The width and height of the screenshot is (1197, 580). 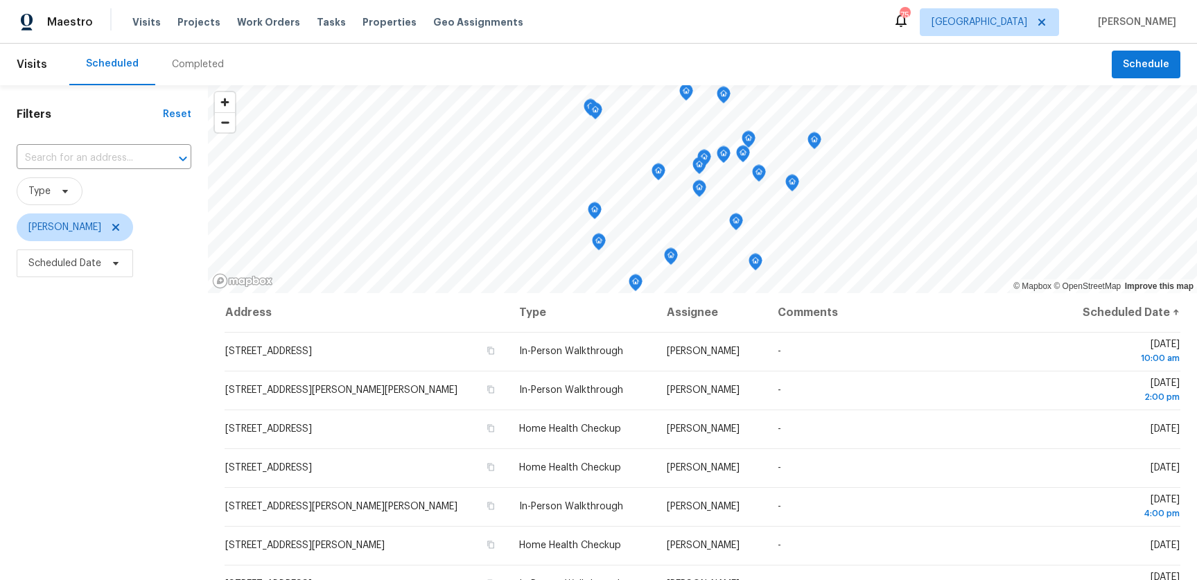 I want to click on span: Scheduled Date, so click(x=64, y=263).